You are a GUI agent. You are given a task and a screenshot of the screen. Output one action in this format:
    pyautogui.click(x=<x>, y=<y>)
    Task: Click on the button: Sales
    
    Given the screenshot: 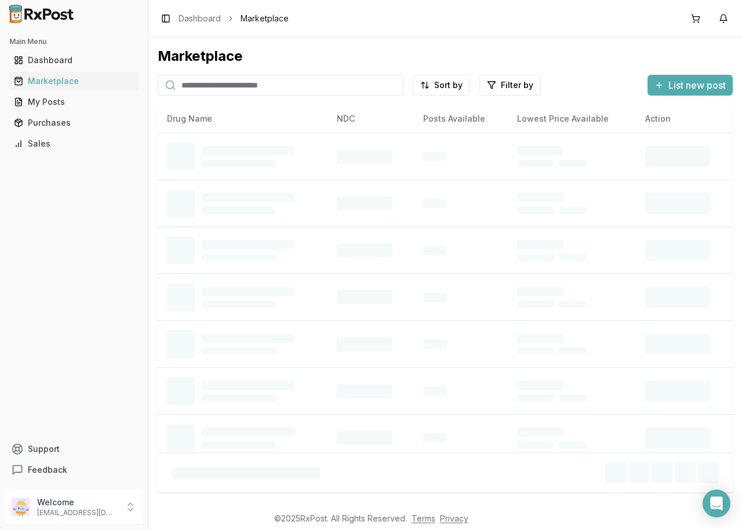 What is the action you would take?
    pyautogui.click(x=74, y=144)
    